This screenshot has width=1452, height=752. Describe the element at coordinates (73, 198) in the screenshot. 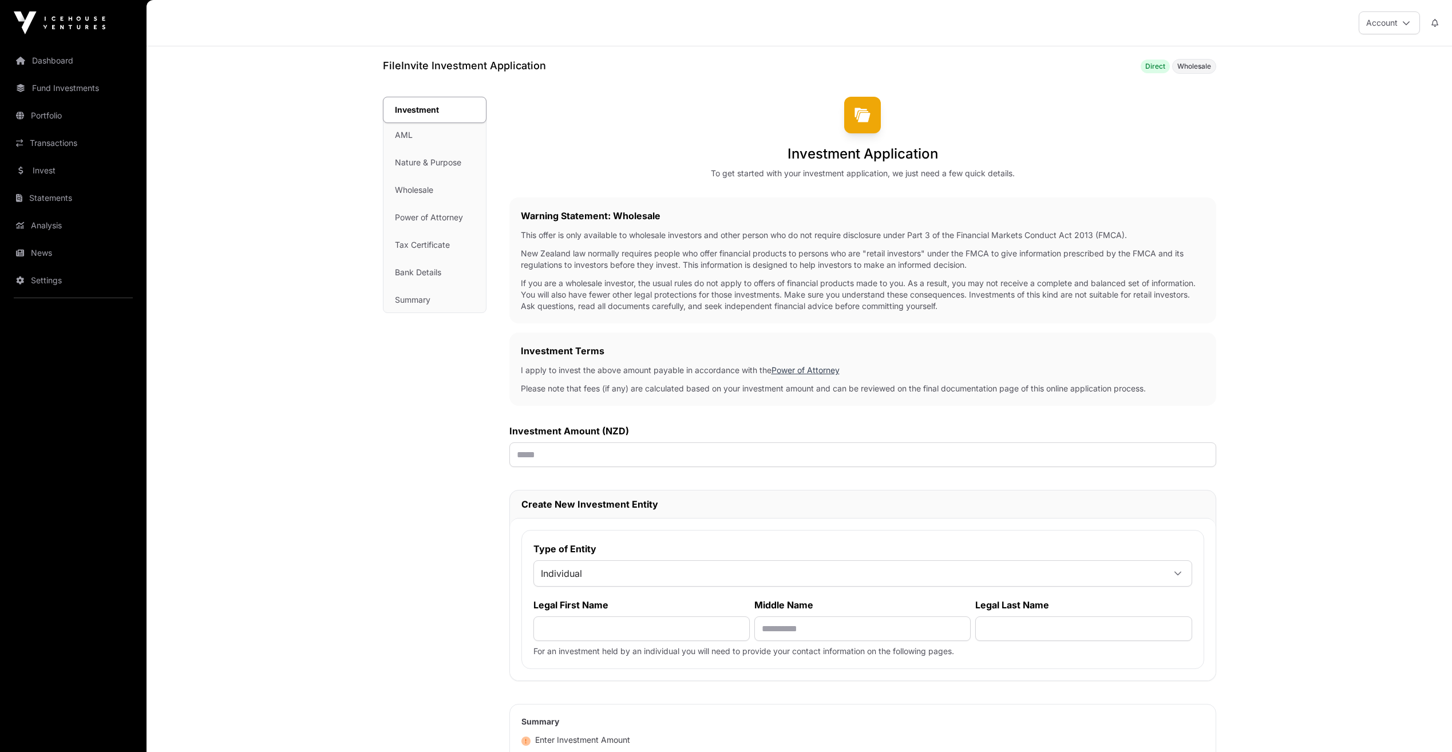

I see `a: Statements` at that location.